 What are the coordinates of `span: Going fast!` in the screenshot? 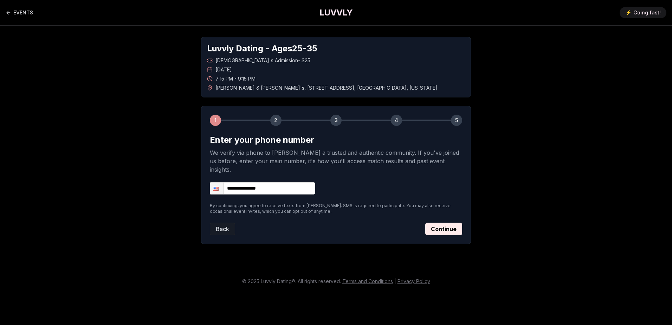 It's located at (647, 13).